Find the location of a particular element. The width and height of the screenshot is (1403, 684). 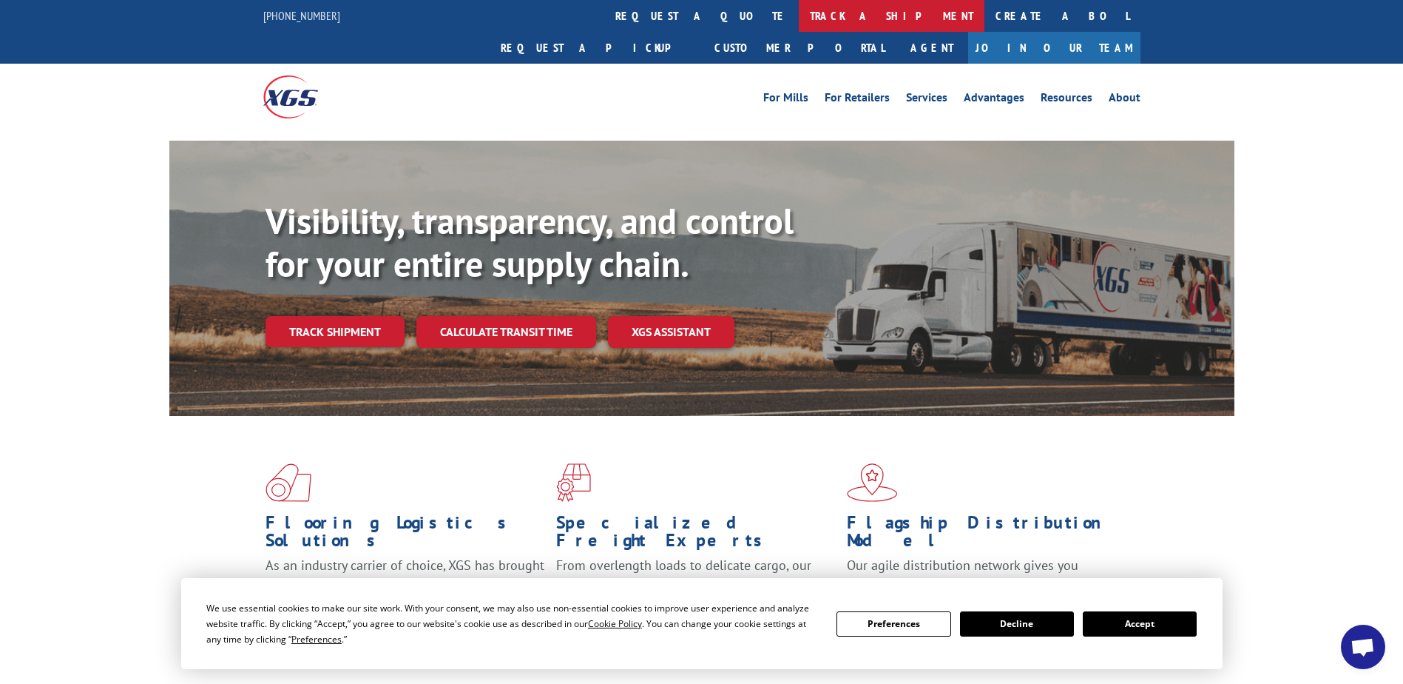

h1: Specialized Freight Experts is located at coordinates (696, 535).